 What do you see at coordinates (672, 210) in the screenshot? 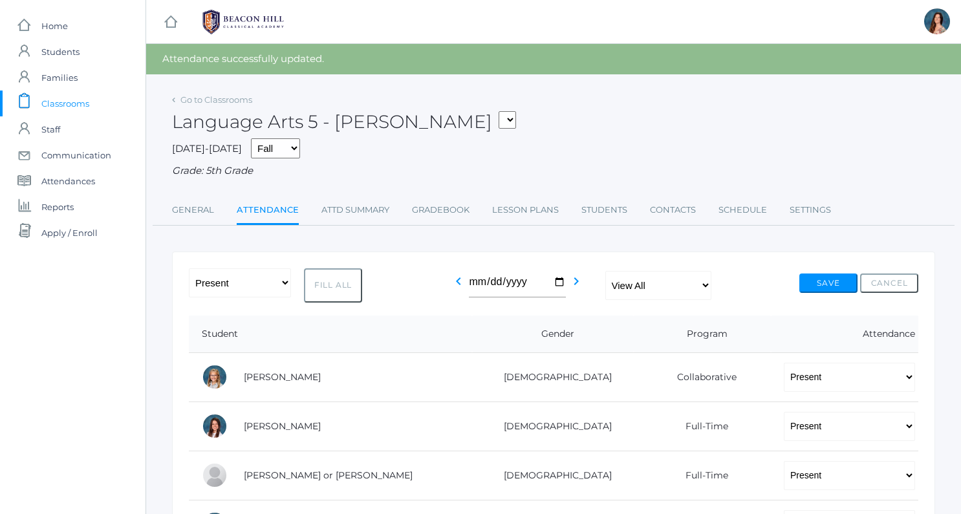
I see `a: Contacts` at bounding box center [672, 210].